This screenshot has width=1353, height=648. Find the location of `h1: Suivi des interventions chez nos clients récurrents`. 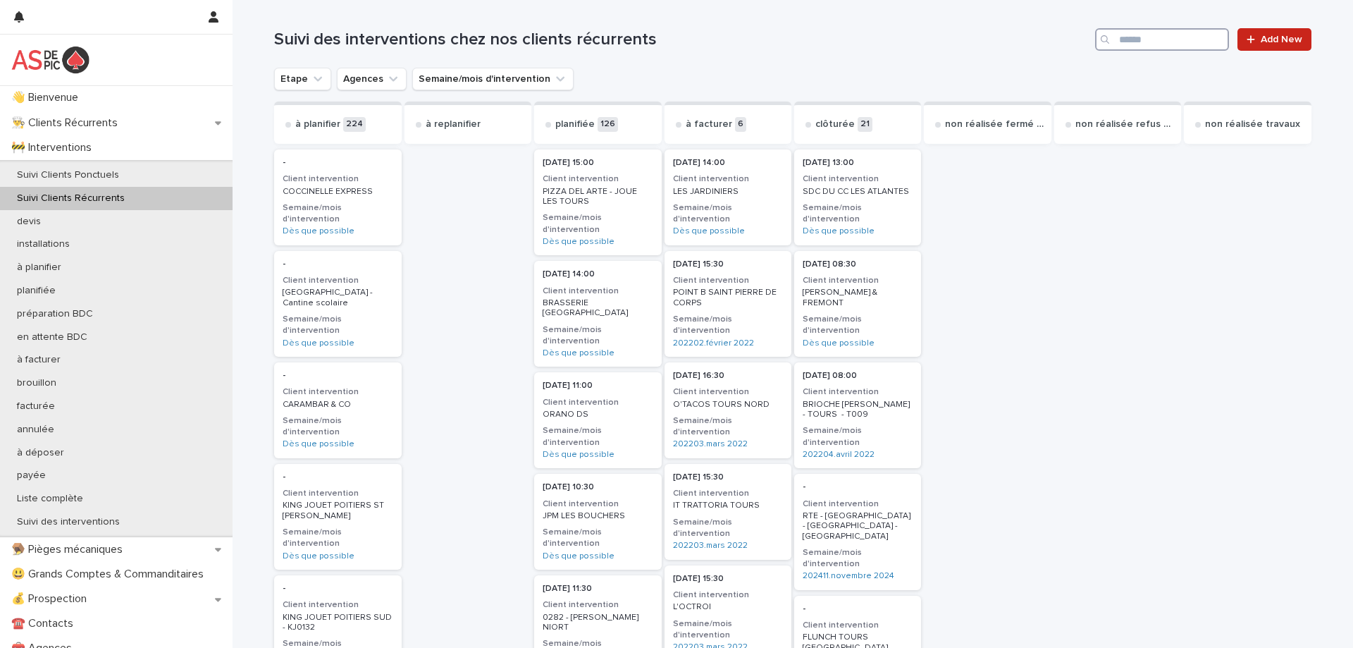

h1: Suivi des interventions chez nos clients récurrents is located at coordinates (682, 39).